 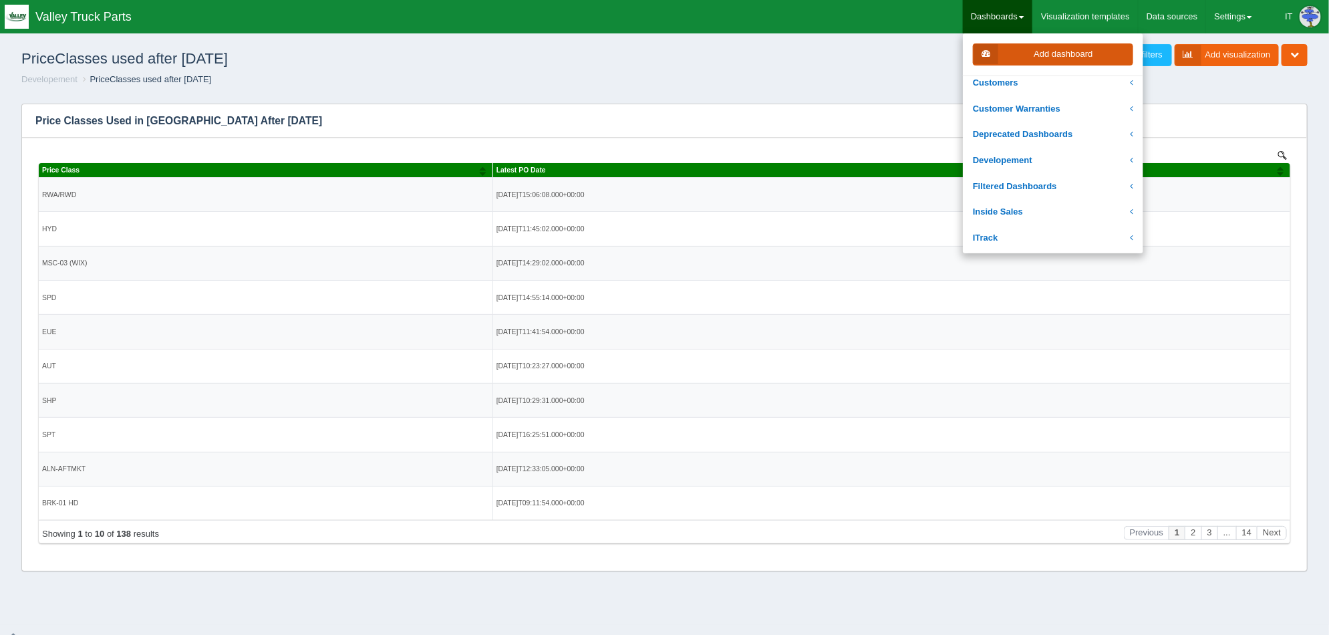 What do you see at coordinates (230, 317) in the screenshot?
I see `td: ALN-AFTMKT` at bounding box center [230, 317].